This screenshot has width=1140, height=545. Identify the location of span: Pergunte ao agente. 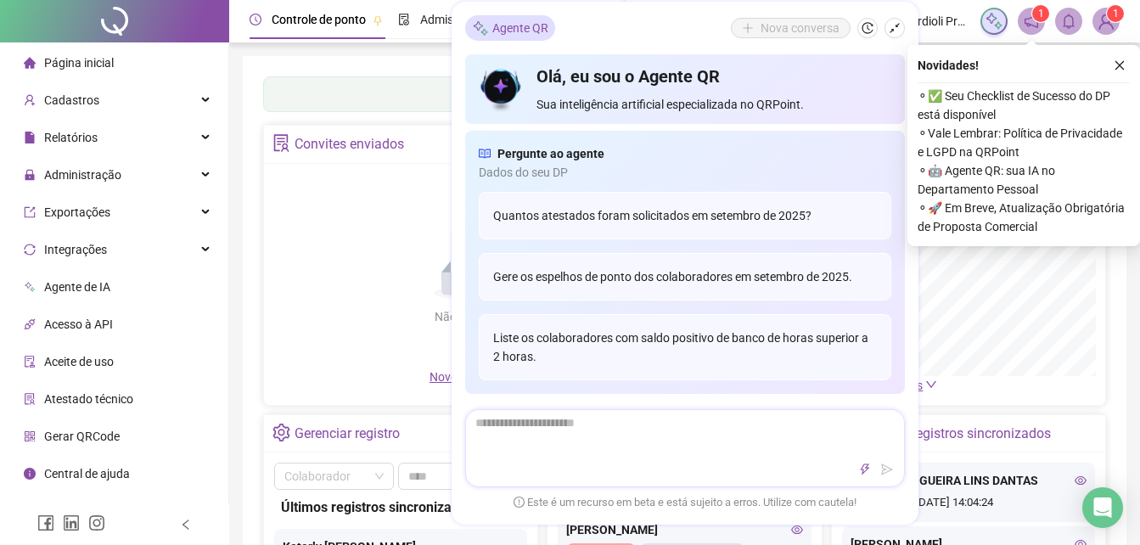
(551, 154).